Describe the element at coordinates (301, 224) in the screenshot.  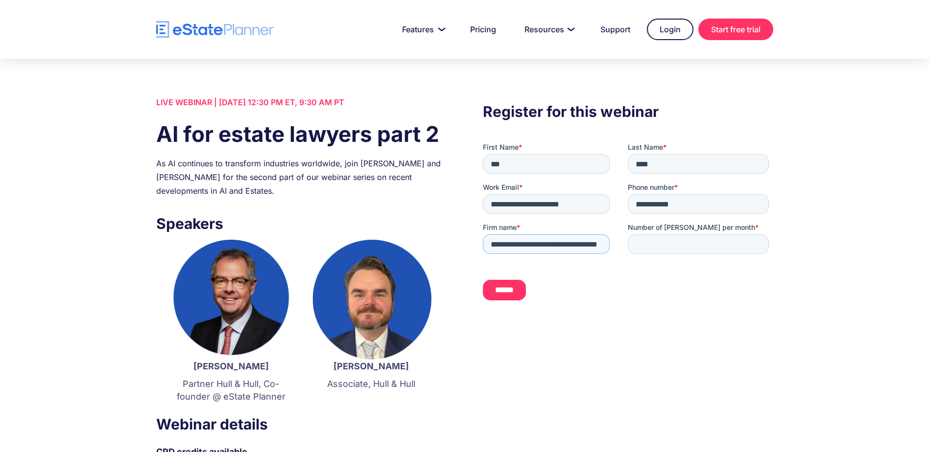
I see `h3: Speakers` at that location.